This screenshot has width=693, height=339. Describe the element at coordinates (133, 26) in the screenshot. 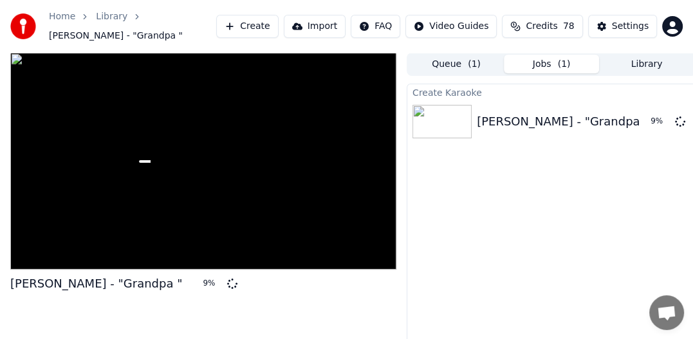

I see `nav: breadcrumb` at that location.